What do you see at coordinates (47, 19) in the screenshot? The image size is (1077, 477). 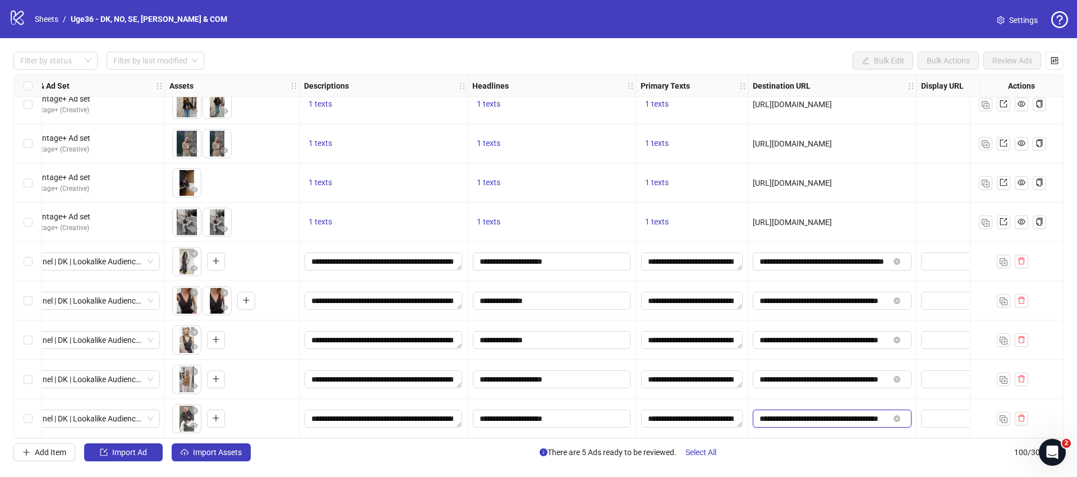 I see `a: Sheets` at bounding box center [47, 19].